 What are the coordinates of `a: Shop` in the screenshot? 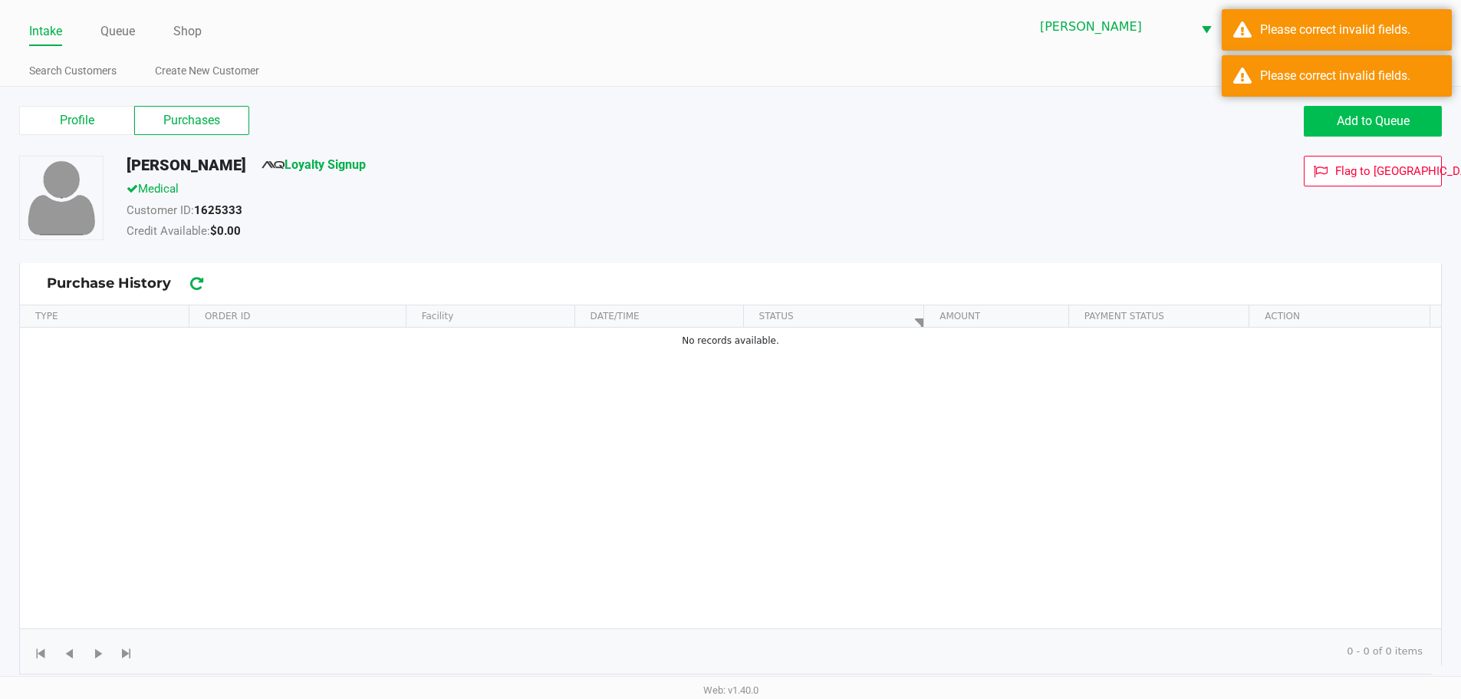 It's located at (187, 31).